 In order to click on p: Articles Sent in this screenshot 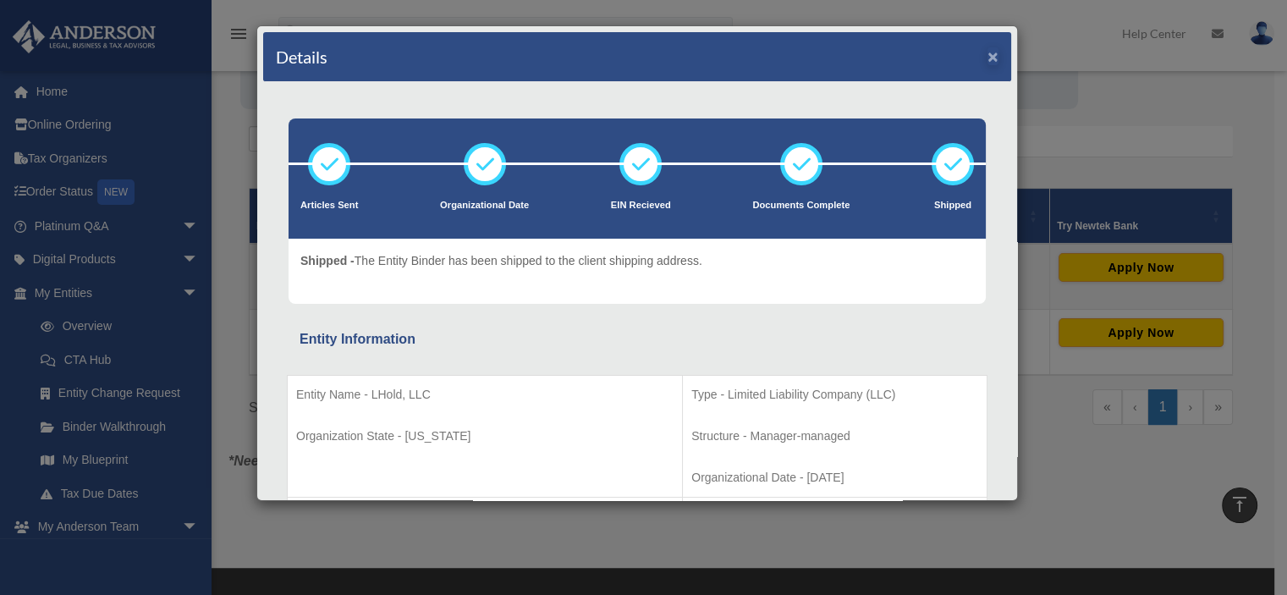, I will do `click(329, 206)`.